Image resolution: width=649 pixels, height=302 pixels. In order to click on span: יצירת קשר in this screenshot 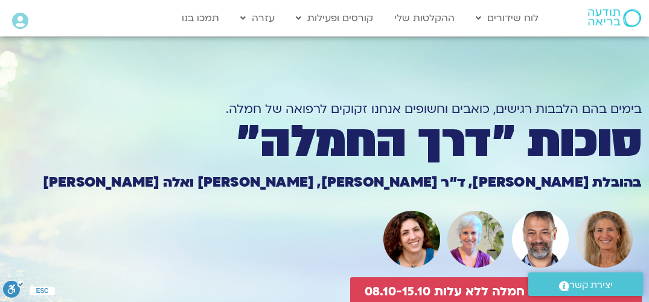, I will do `click(591, 285)`.